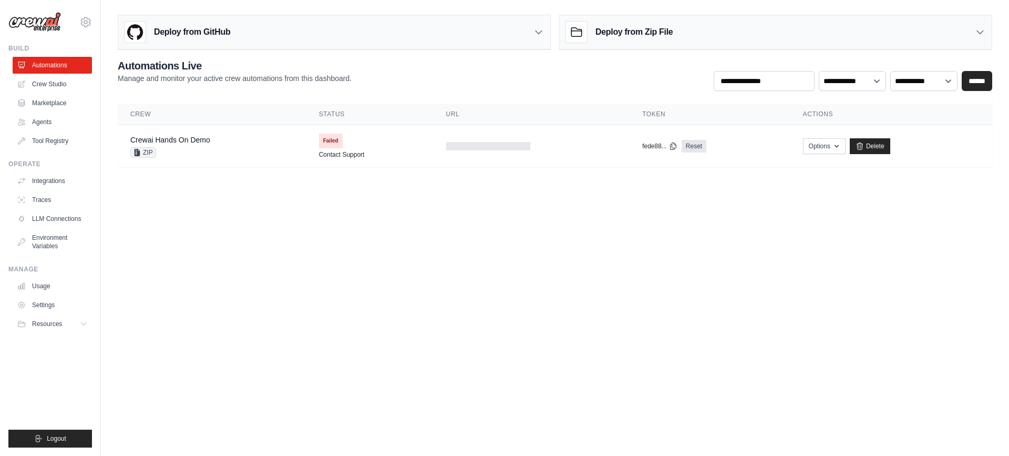  What do you see at coordinates (135, 32) in the screenshot?
I see `img: GitHub Logo` at bounding box center [135, 32].